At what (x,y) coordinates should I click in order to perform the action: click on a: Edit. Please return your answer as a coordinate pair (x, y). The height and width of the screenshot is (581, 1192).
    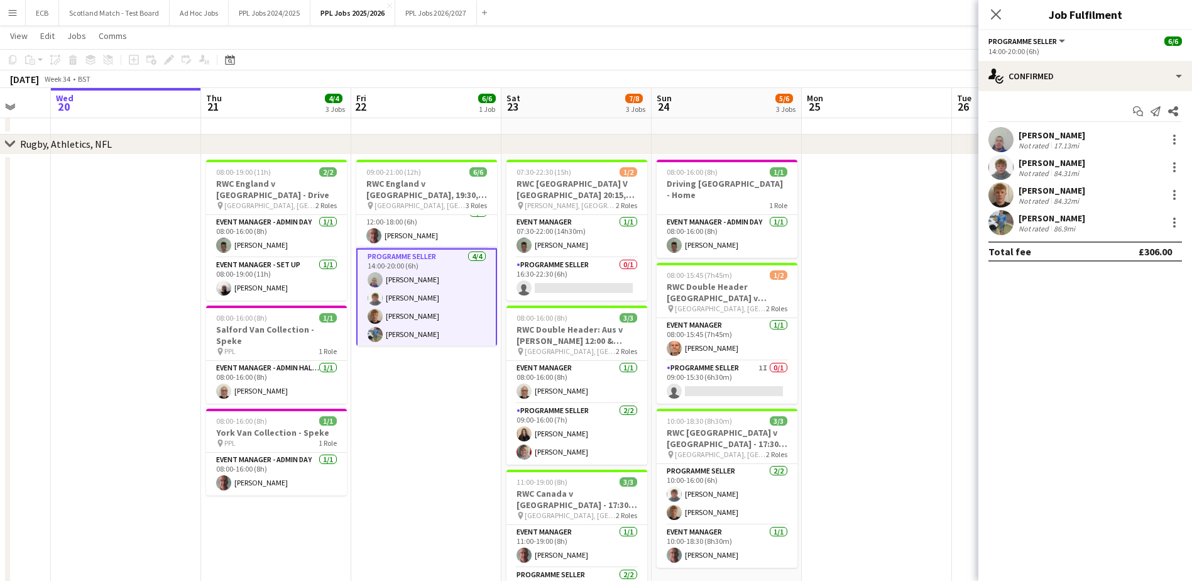
    Looking at the image, I should click on (47, 36).